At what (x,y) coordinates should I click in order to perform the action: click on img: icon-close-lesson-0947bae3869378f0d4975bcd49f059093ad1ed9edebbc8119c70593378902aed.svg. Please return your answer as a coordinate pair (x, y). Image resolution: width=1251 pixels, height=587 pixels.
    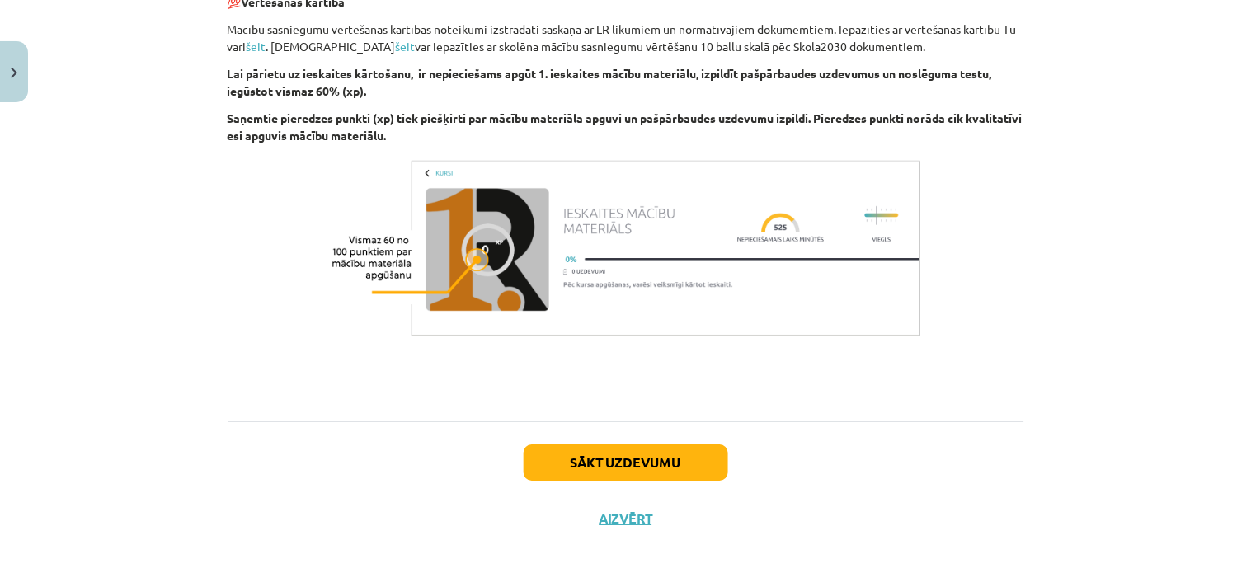
    Looking at the image, I should click on (14, 73).